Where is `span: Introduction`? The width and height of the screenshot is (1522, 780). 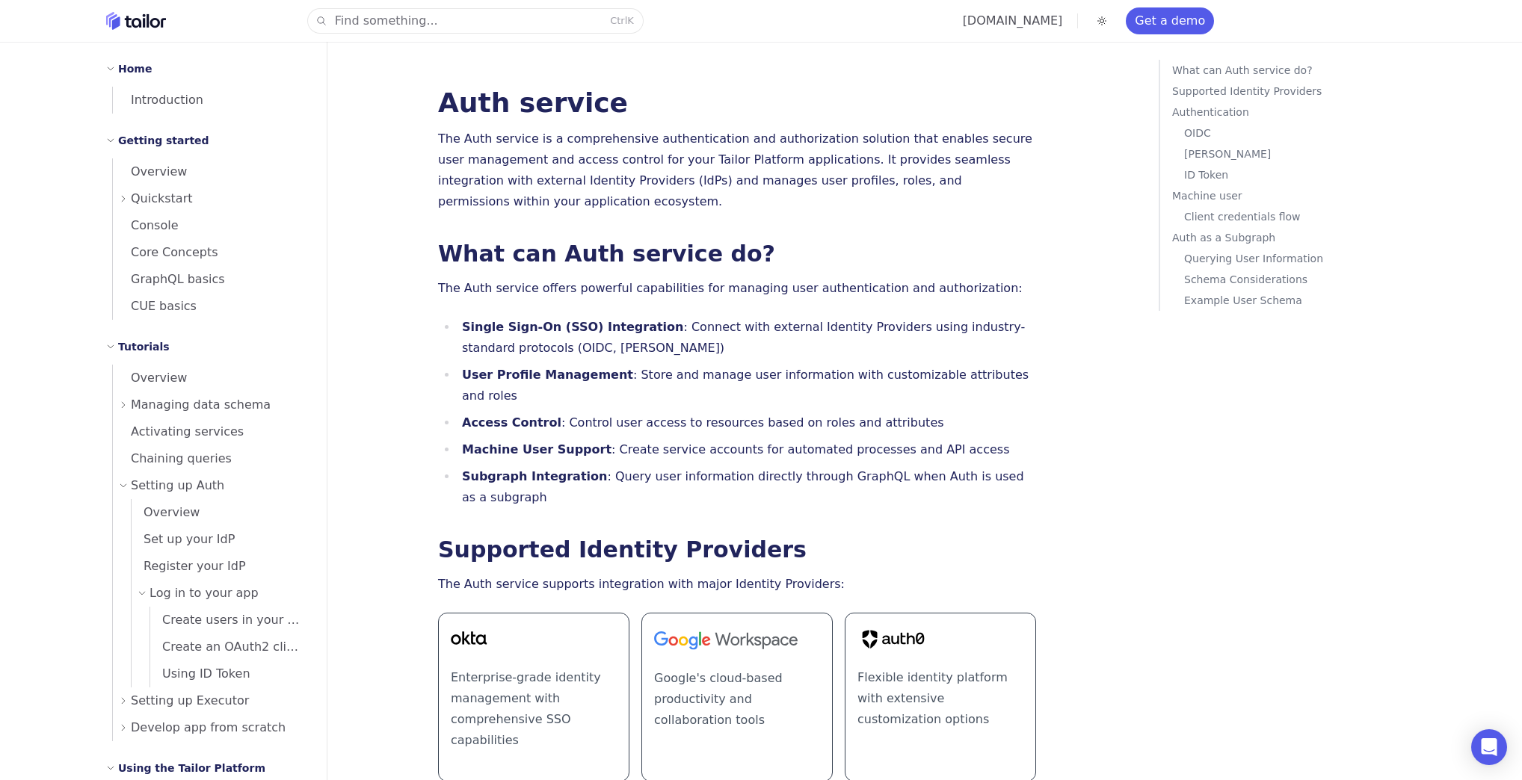
span: Introduction is located at coordinates (158, 99).